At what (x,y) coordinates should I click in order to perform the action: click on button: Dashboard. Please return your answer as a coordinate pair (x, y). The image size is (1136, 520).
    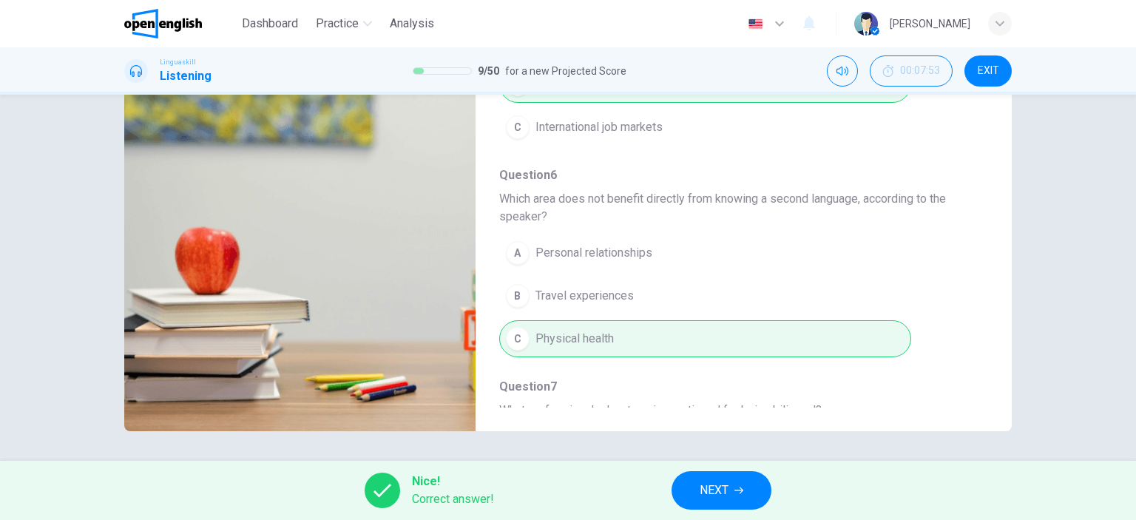
    Looking at the image, I should click on (270, 24).